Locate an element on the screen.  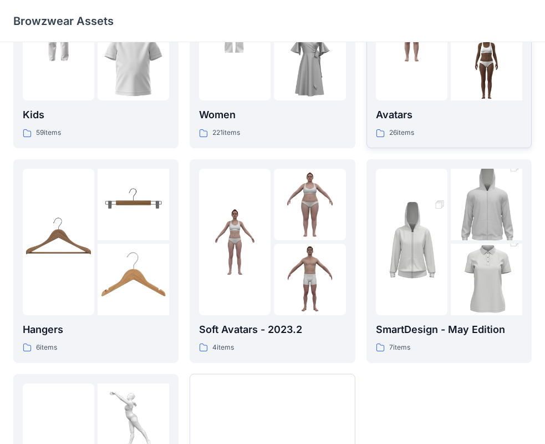
p: SmartDesign - May Edition is located at coordinates (449, 329).